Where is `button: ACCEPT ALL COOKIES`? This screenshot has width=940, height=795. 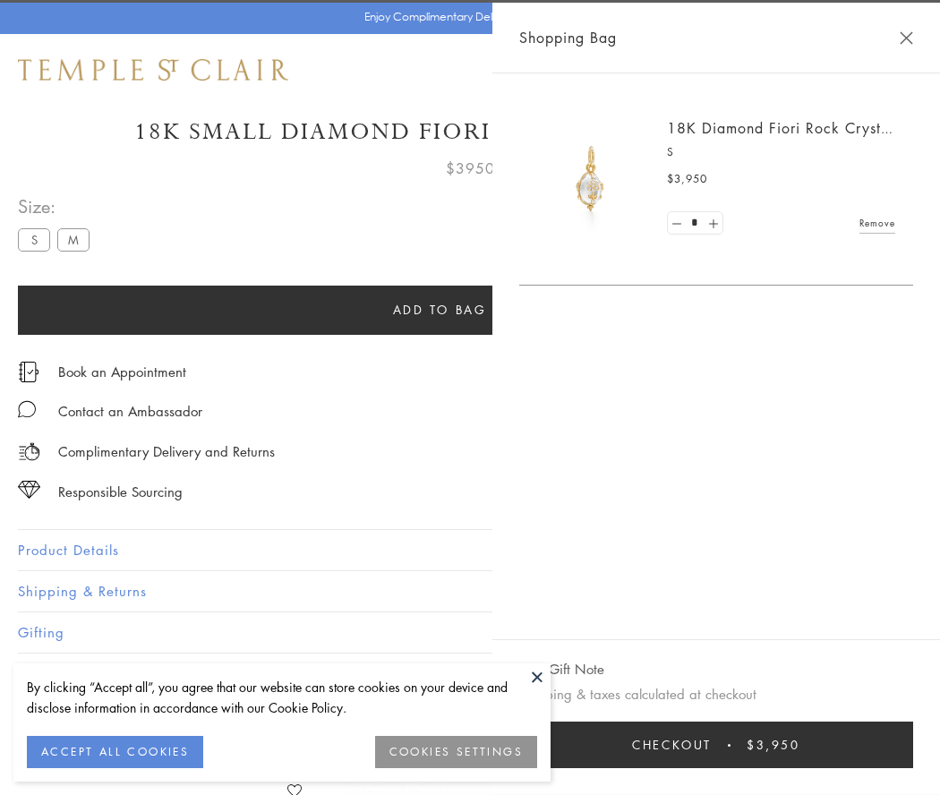 button: ACCEPT ALL COOKIES is located at coordinates (115, 752).